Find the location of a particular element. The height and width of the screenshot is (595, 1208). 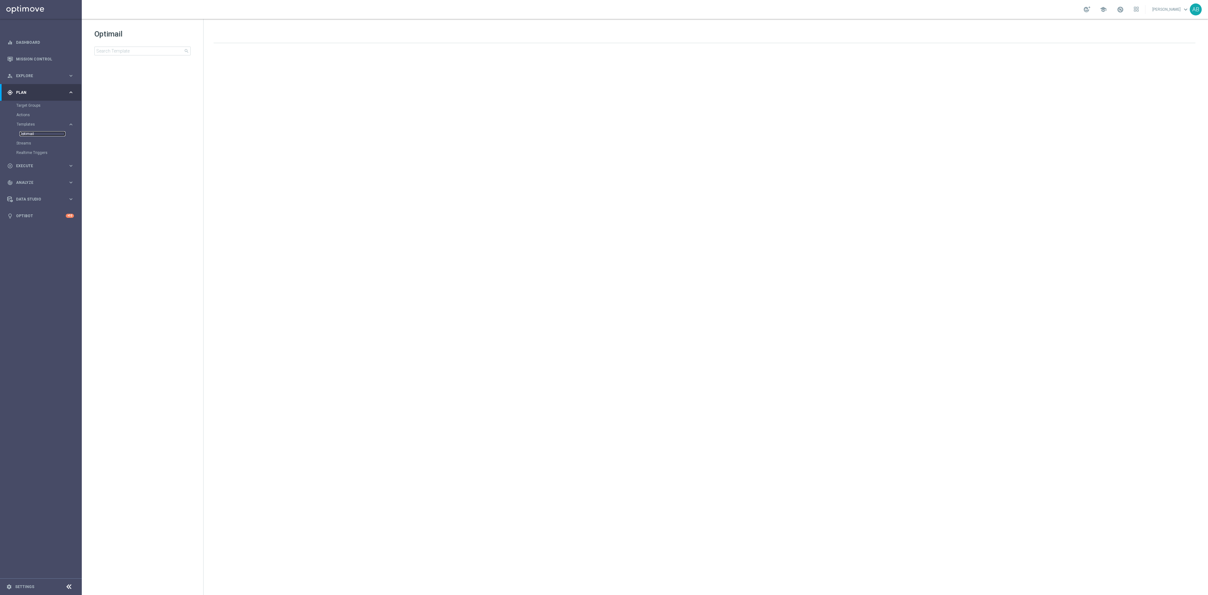

button: Templates keyboard_arrow_right is located at coordinates (45, 124).